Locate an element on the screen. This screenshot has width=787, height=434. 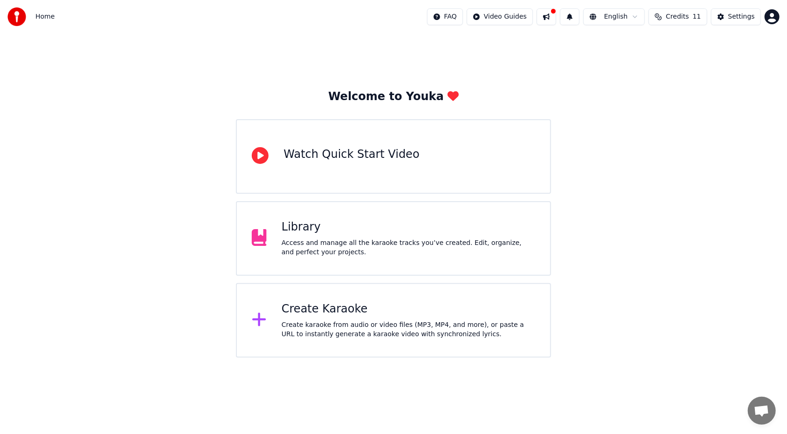
div: Settings is located at coordinates (741, 17).